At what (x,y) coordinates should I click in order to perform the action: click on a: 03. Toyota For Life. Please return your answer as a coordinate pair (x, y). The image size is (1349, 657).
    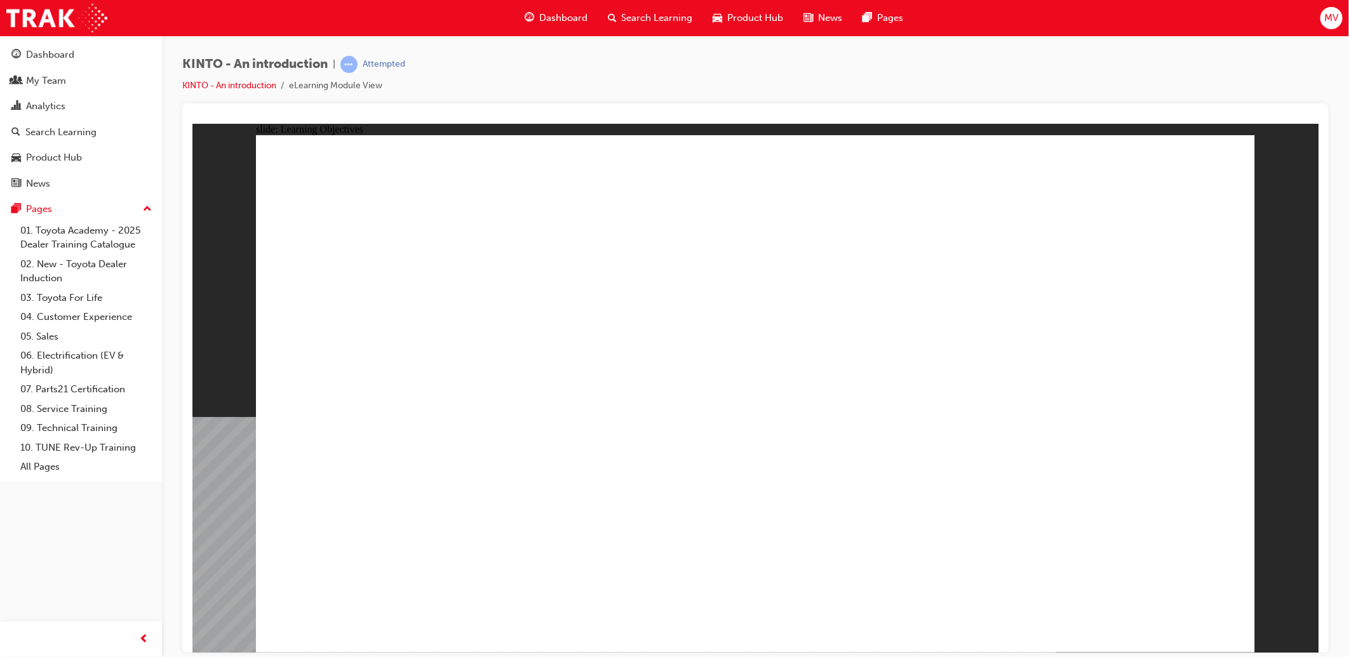
    Looking at the image, I should click on (86, 298).